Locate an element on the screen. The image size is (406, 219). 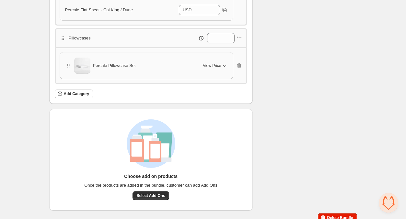
span: Percale Pillowcase Set is located at coordinates (114, 66).